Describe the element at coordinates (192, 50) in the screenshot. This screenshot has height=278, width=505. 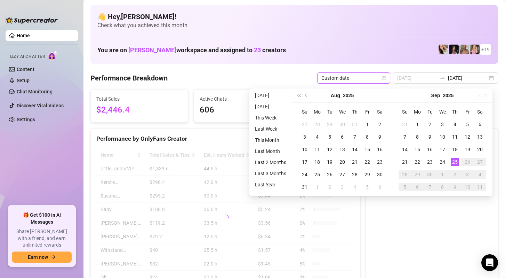
I see `h1: You are on workspace and assigned to creators` at that location.